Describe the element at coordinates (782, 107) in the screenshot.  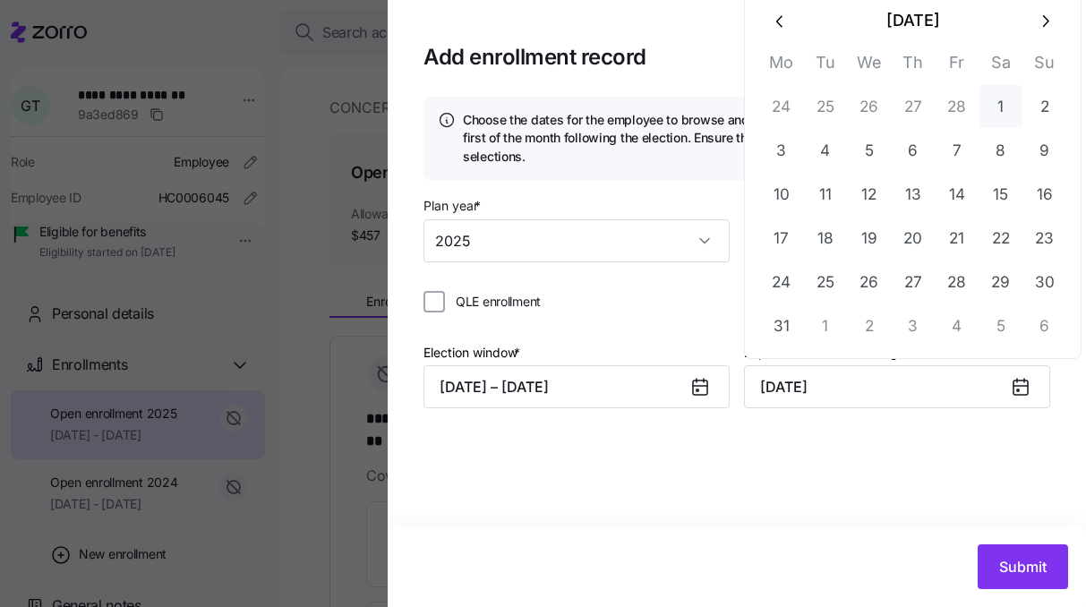
I see `button: 24 February 2025` at that location.